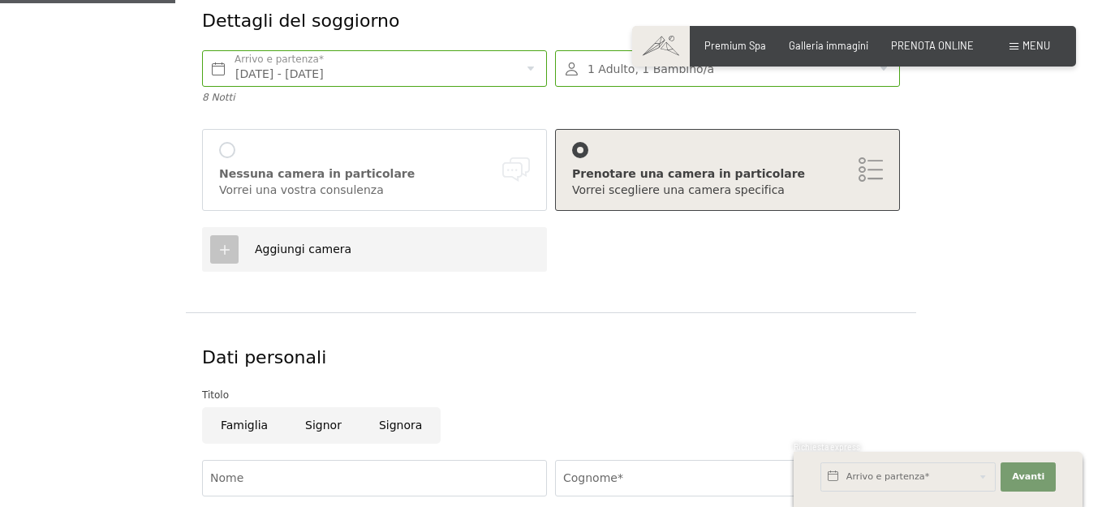 The image size is (1102, 507). What do you see at coordinates (1036, 45) in the screenshot?
I see `span: Menu` at bounding box center [1036, 45].